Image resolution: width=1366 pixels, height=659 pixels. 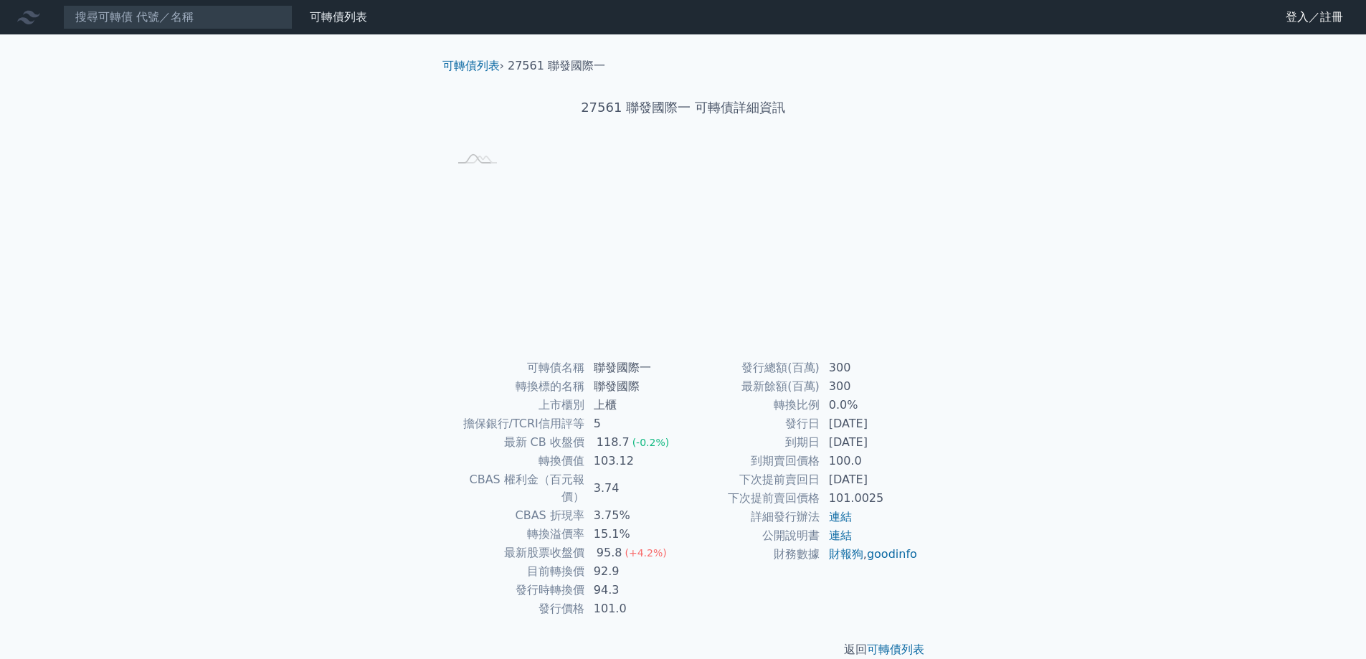 What do you see at coordinates (846, 554) in the screenshot?
I see `a: 財報狗` at bounding box center [846, 554].